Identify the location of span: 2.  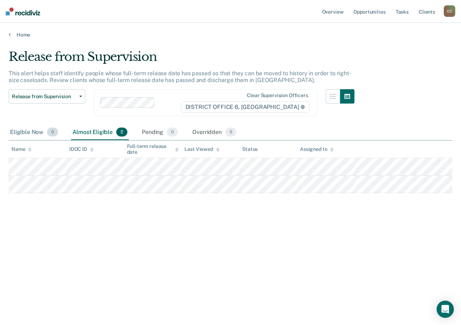
(122, 132).